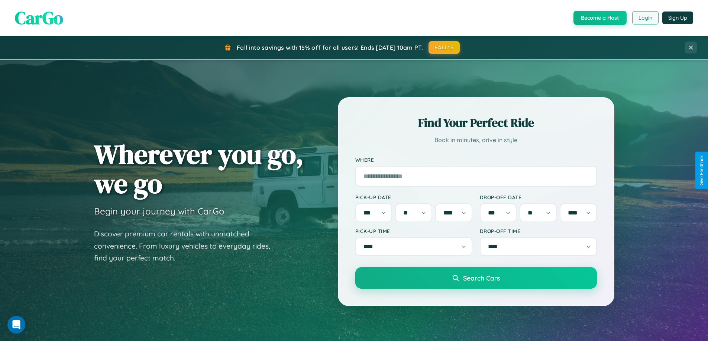 This screenshot has height=341, width=708. What do you see at coordinates (476, 140) in the screenshot?
I see `p: Book in minutes, drive in style` at bounding box center [476, 140].